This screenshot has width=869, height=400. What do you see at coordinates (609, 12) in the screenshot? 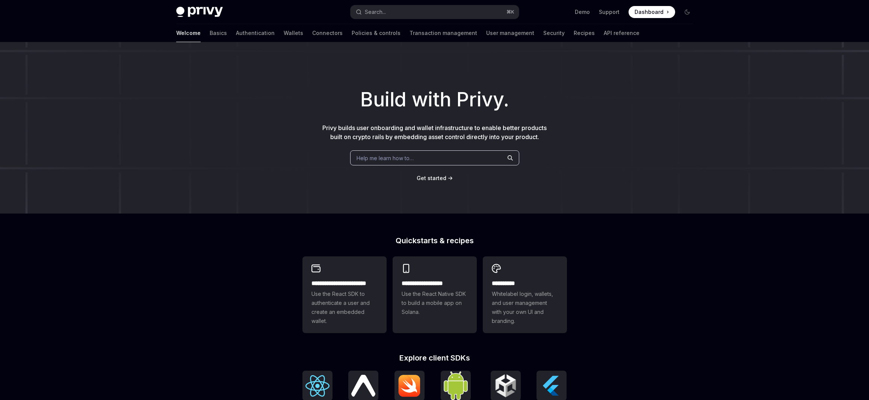
I see `a: Support` at bounding box center [609, 12].